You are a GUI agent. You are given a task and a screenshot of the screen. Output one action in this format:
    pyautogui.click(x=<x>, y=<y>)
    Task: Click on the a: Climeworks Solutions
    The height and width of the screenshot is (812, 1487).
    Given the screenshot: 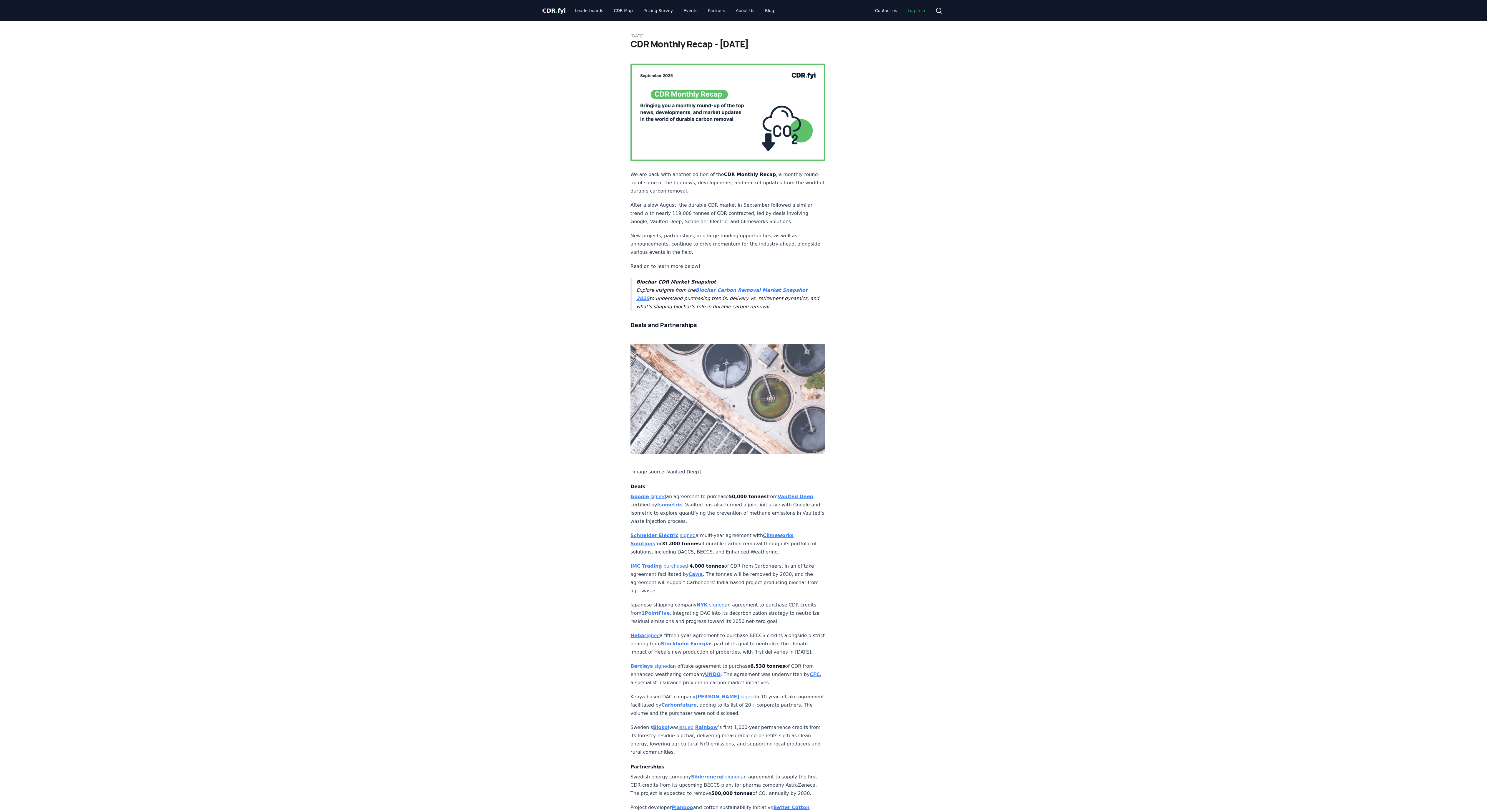 What is the action you would take?
    pyautogui.click(x=712, y=540)
    